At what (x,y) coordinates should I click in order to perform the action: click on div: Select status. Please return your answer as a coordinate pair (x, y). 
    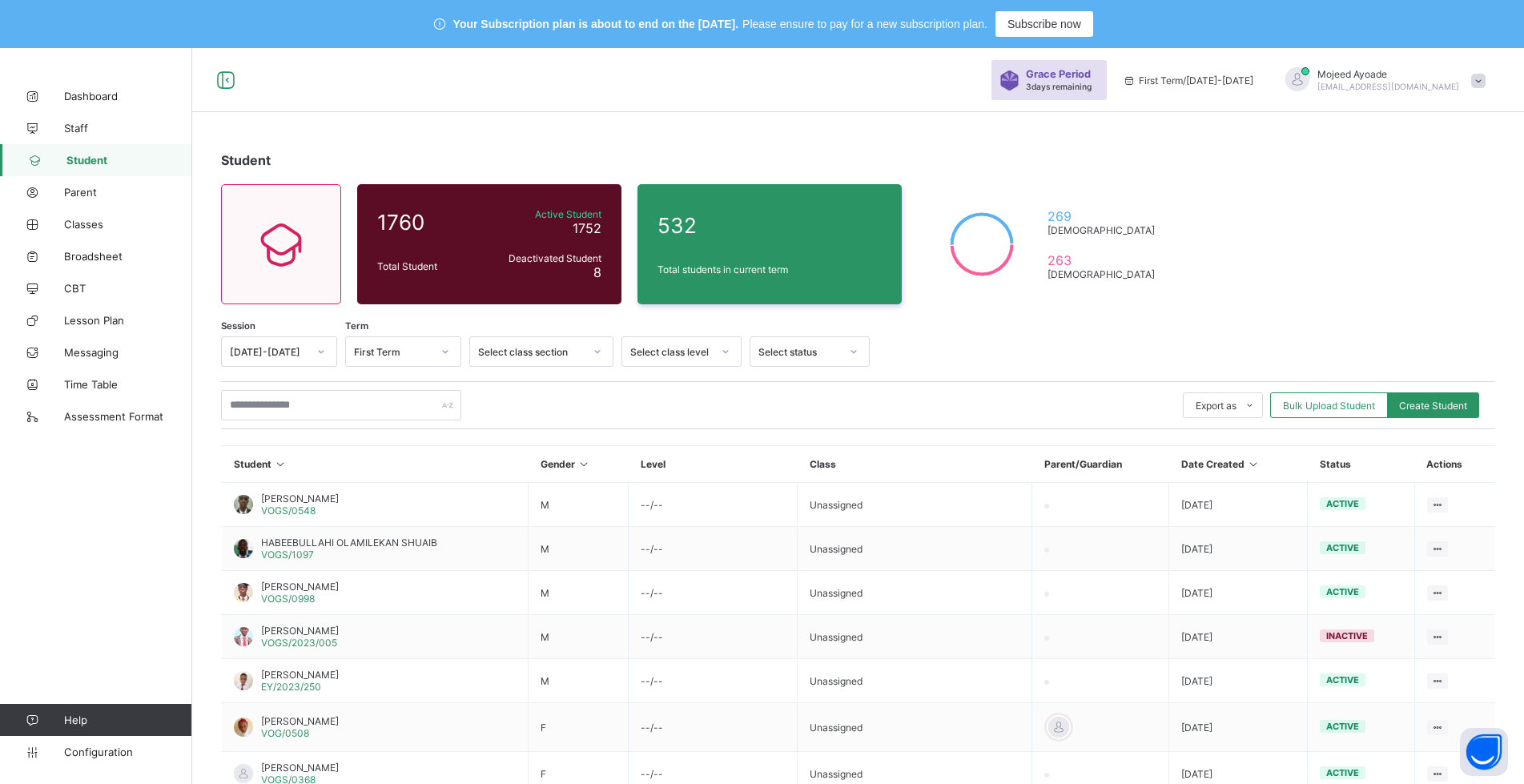
    Looking at the image, I should click on (800, 352).